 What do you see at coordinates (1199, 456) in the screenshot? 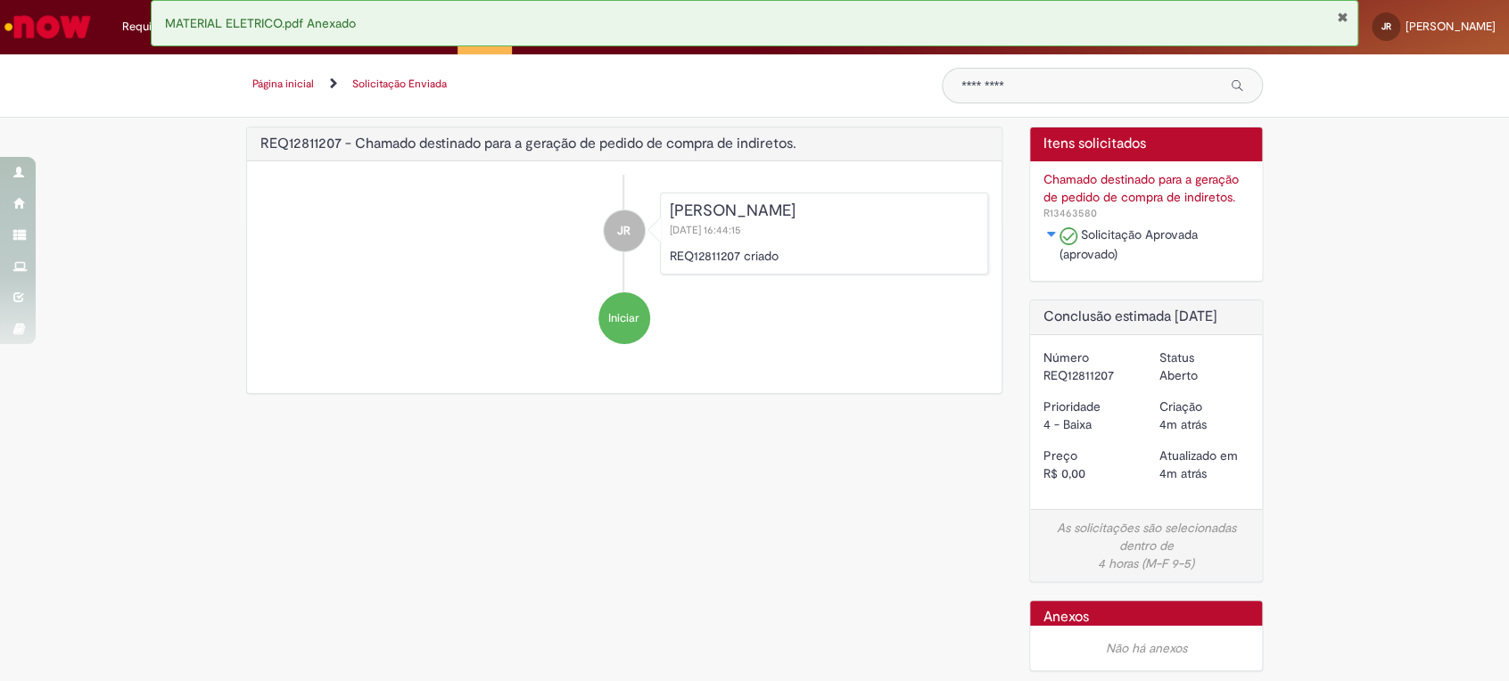
I see `label: Atualizado em` at bounding box center [1199, 456].